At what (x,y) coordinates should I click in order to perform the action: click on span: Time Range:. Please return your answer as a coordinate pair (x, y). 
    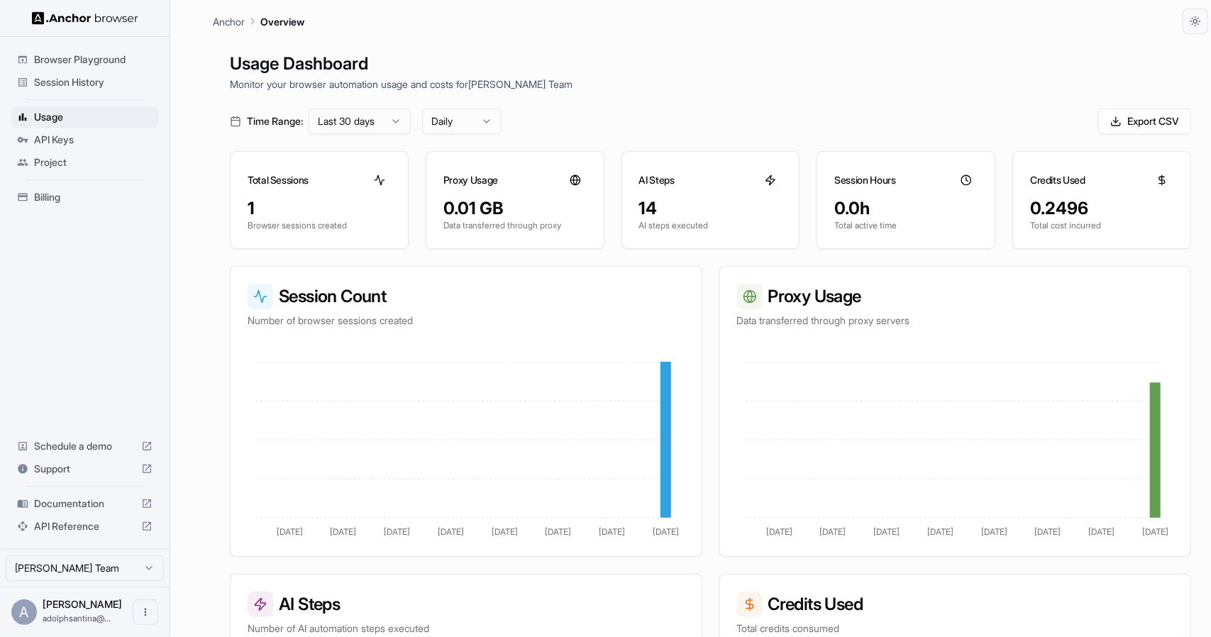
    Looking at the image, I should click on (274, 121).